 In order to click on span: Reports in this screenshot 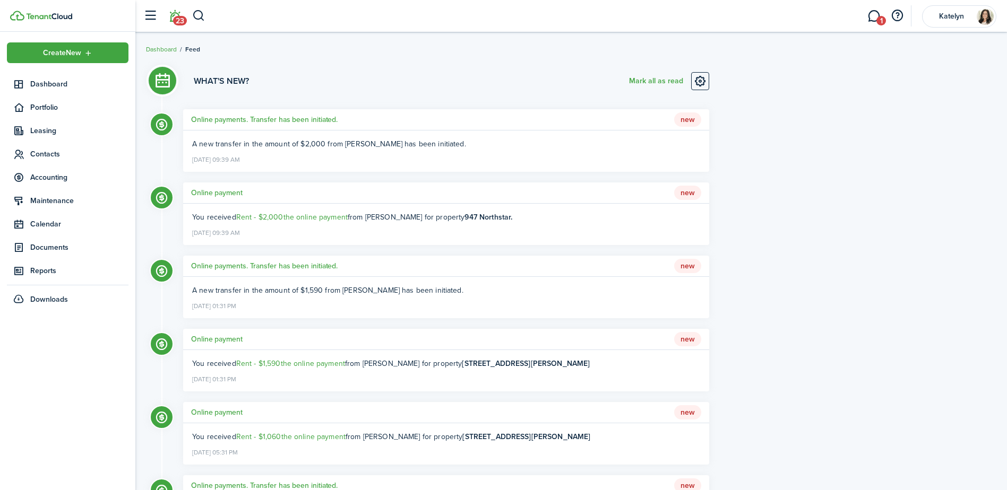, I will do `click(79, 271)`.